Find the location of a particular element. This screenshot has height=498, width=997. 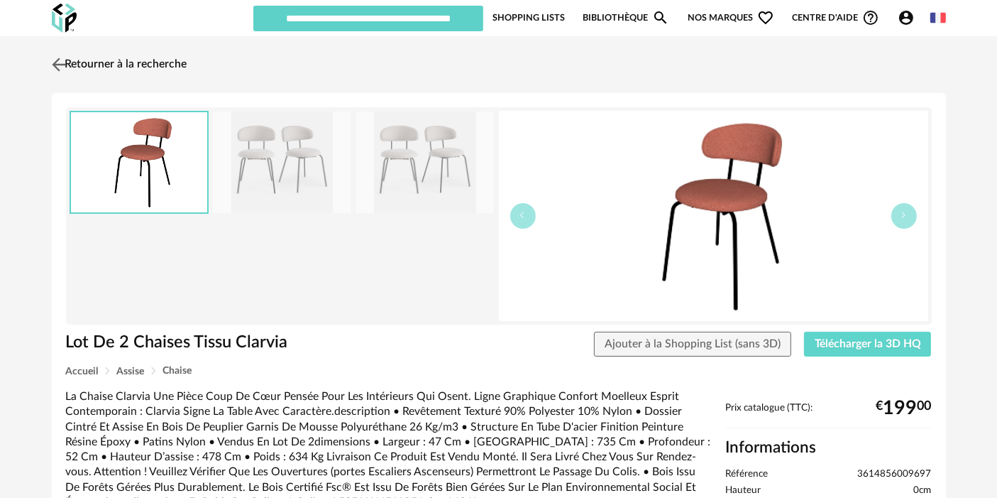

span: Centre d'aideHelp Circle Outline icon is located at coordinates (835, 18).